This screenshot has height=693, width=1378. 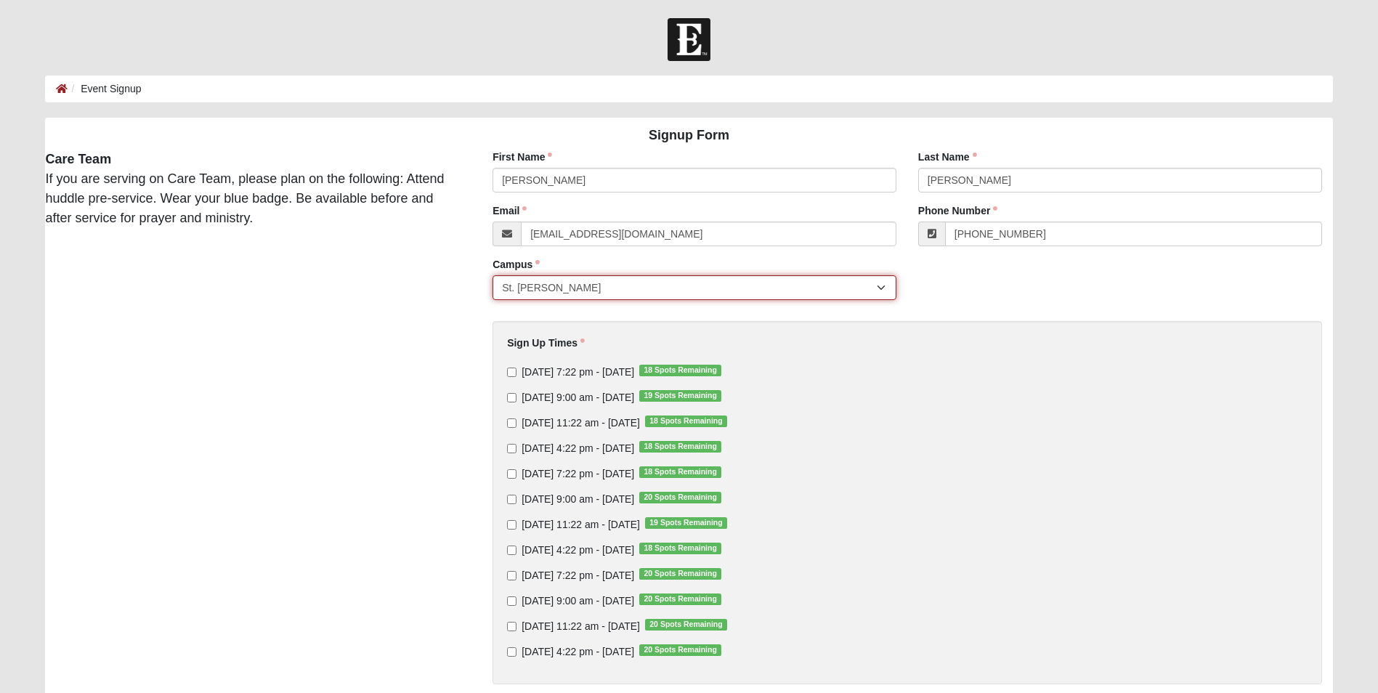 What do you see at coordinates (689, 39) in the screenshot?
I see `img: Church of Eleven22 Logo` at bounding box center [689, 39].